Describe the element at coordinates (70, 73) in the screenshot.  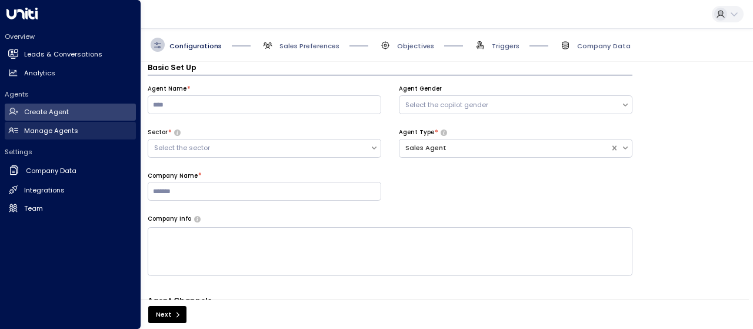
I see `a: Analytics` at that location.